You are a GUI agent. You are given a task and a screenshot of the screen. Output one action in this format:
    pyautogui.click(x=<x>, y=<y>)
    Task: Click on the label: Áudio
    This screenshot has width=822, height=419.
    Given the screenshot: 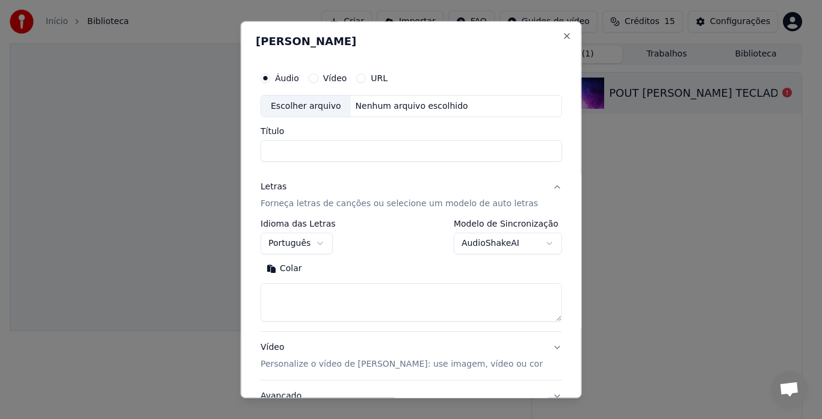 What is the action you would take?
    pyautogui.click(x=287, y=78)
    